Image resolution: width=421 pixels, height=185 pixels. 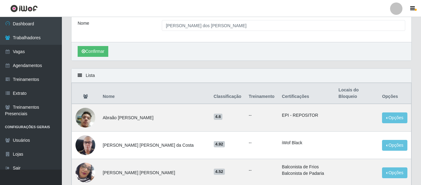 What do you see at coordinates (85, 118) in the screenshot?
I see `img: 1744297850969.jpeg` at bounding box center [85, 118].